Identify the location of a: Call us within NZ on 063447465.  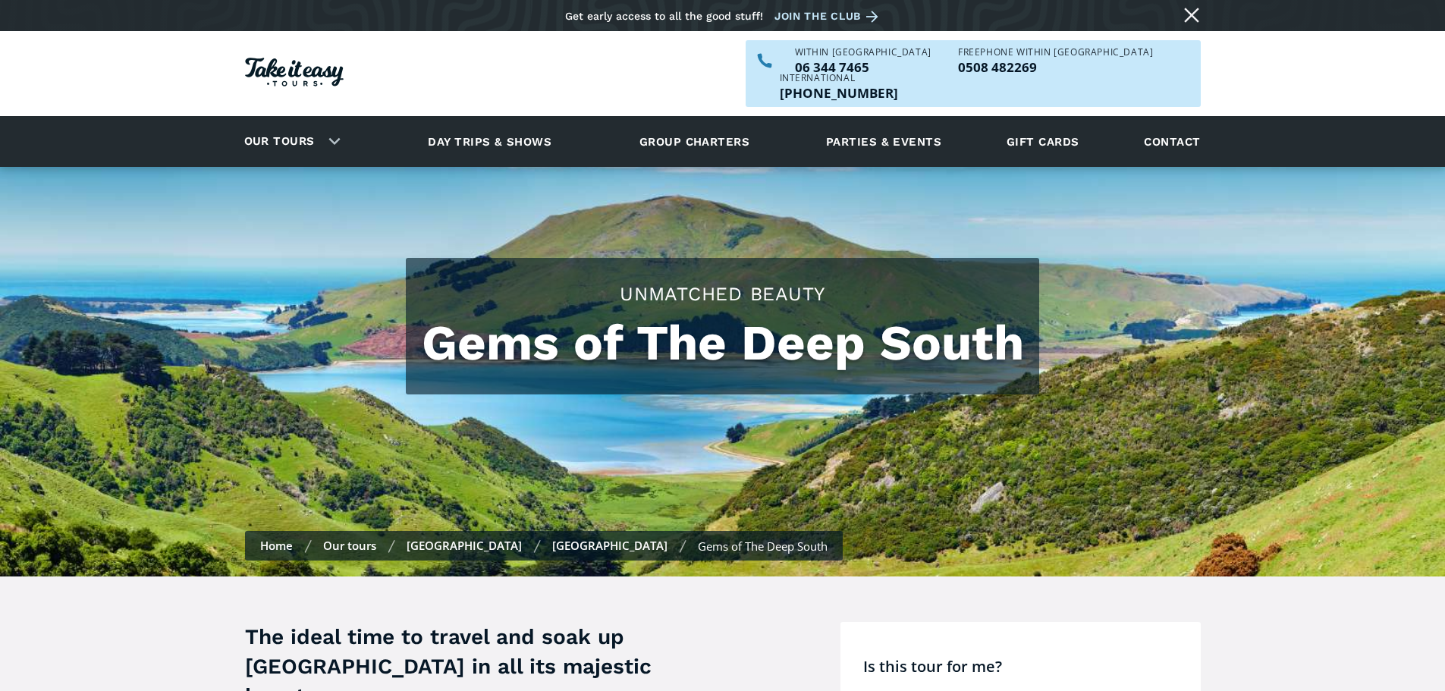
(863, 67).